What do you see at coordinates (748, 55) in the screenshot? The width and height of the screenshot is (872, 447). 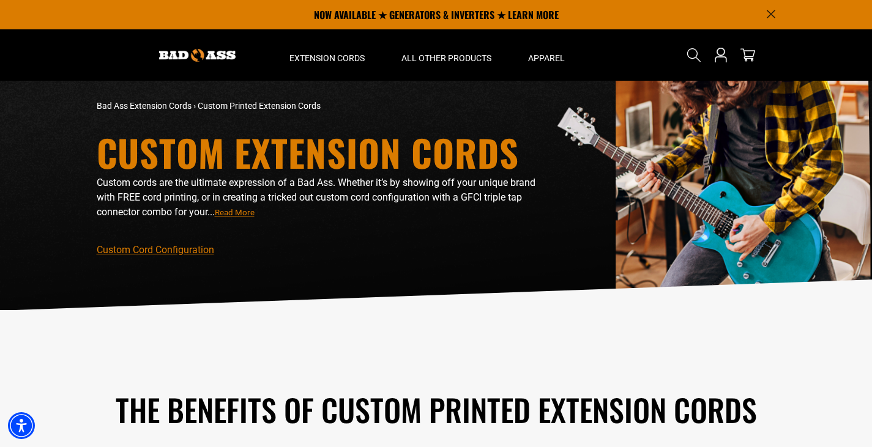 I see `a: cart` at bounding box center [748, 55].